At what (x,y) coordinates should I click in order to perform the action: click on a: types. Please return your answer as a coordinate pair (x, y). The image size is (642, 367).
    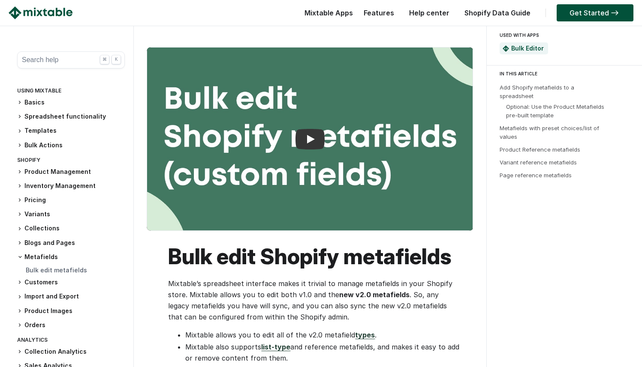
    Looking at the image, I should click on (365, 335).